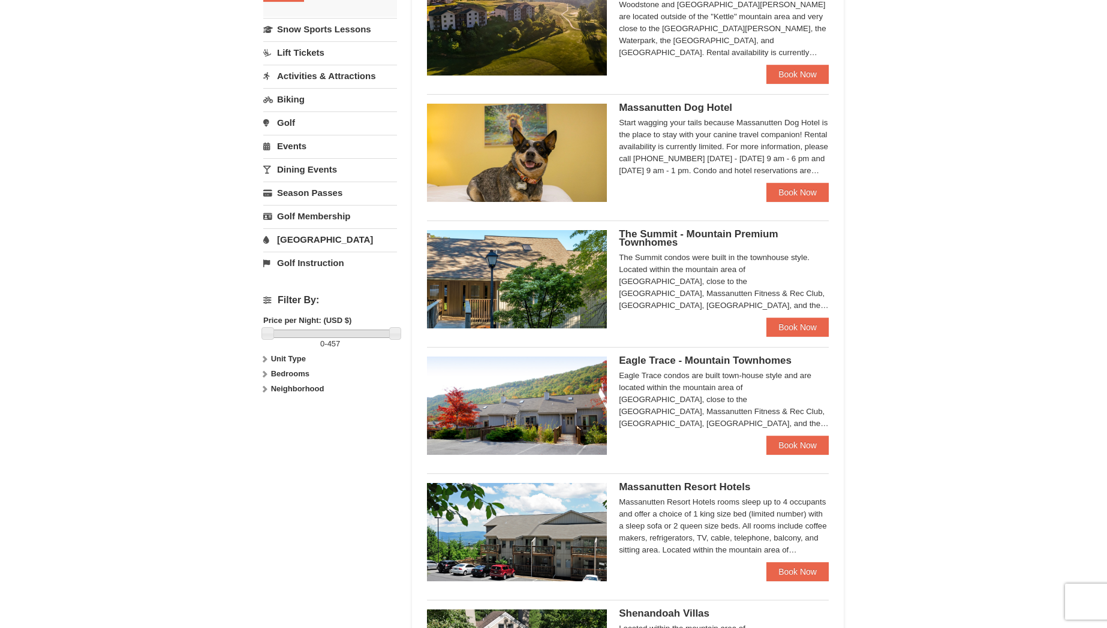 The height and width of the screenshot is (628, 1107). What do you see at coordinates (705, 360) in the screenshot?
I see `span: Eagle Trace - Mountain Townhomes` at bounding box center [705, 360].